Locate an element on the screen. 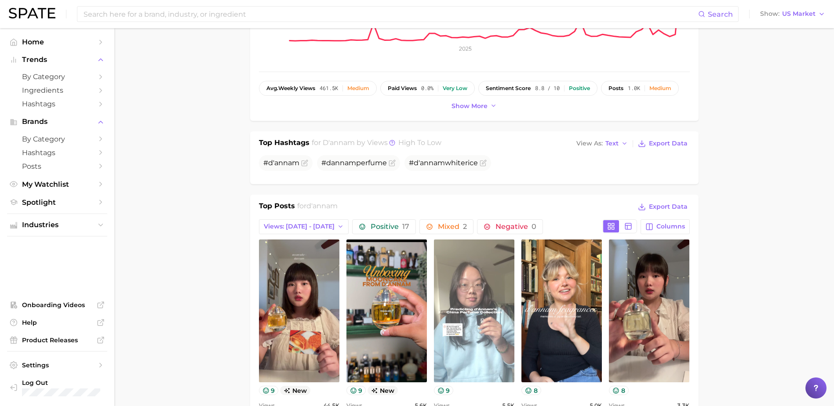  button: Columns is located at coordinates (665, 227).